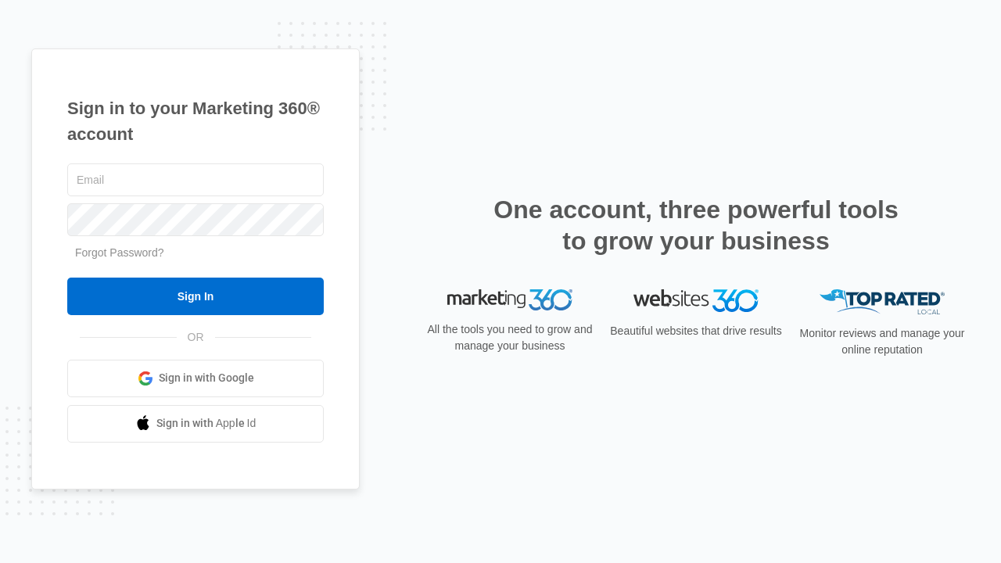 Image resolution: width=1001 pixels, height=563 pixels. What do you see at coordinates (196, 121) in the screenshot?
I see `h1: Sign in to your Marketing 360® account` at bounding box center [196, 121].